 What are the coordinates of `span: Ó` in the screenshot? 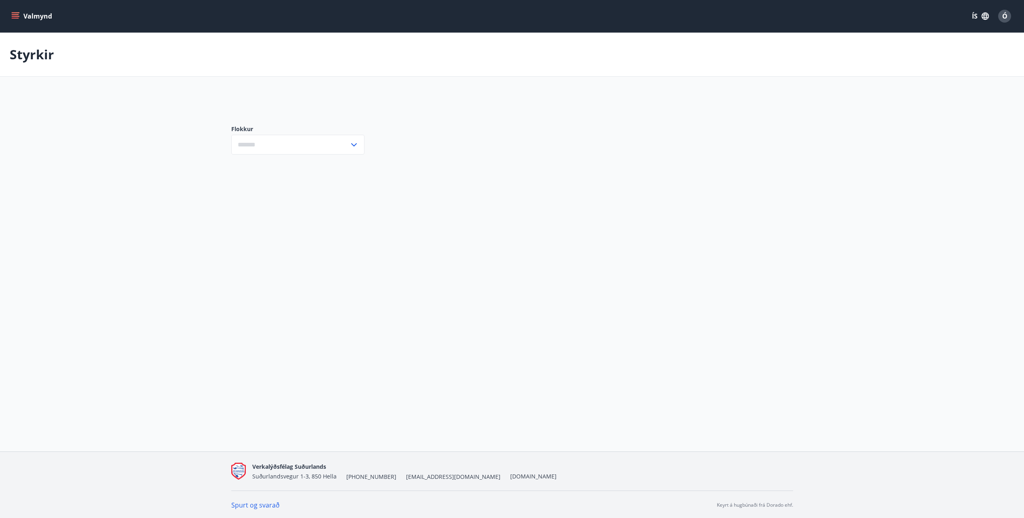 It's located at (1005, 16).